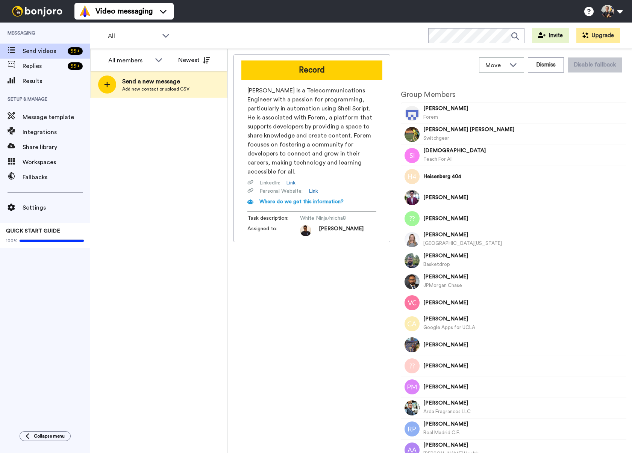 The image size is (632, 453). I want to click on button: Record, so click(312, 70).